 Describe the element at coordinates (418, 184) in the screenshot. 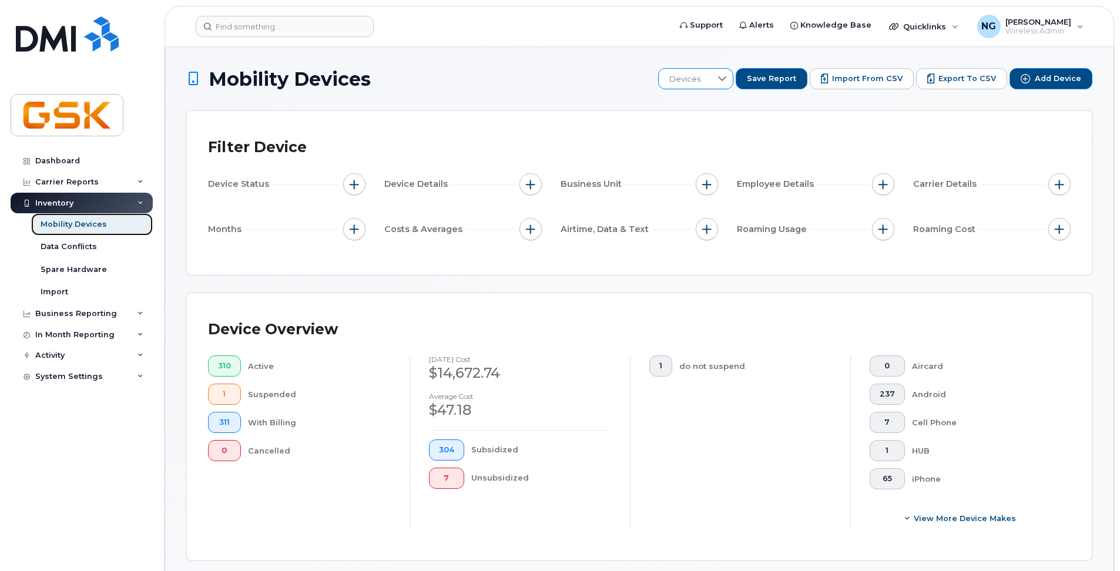

I see `span: Device Details` at that location.